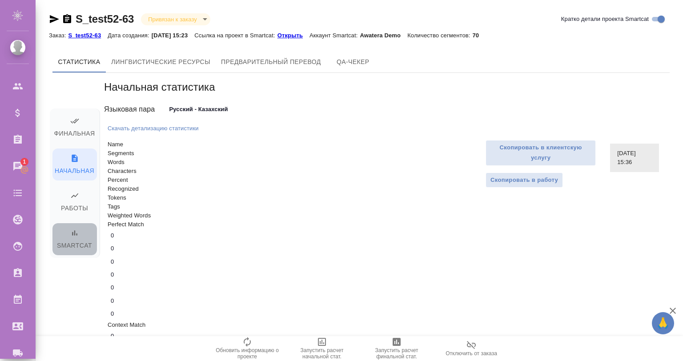 The height and width of the screenshot is (361, 683). What do you see at coordinates (247, 353) in the screenshot?
I see `span: Обновить информацию о проекте` at bounding box center [247, 353].